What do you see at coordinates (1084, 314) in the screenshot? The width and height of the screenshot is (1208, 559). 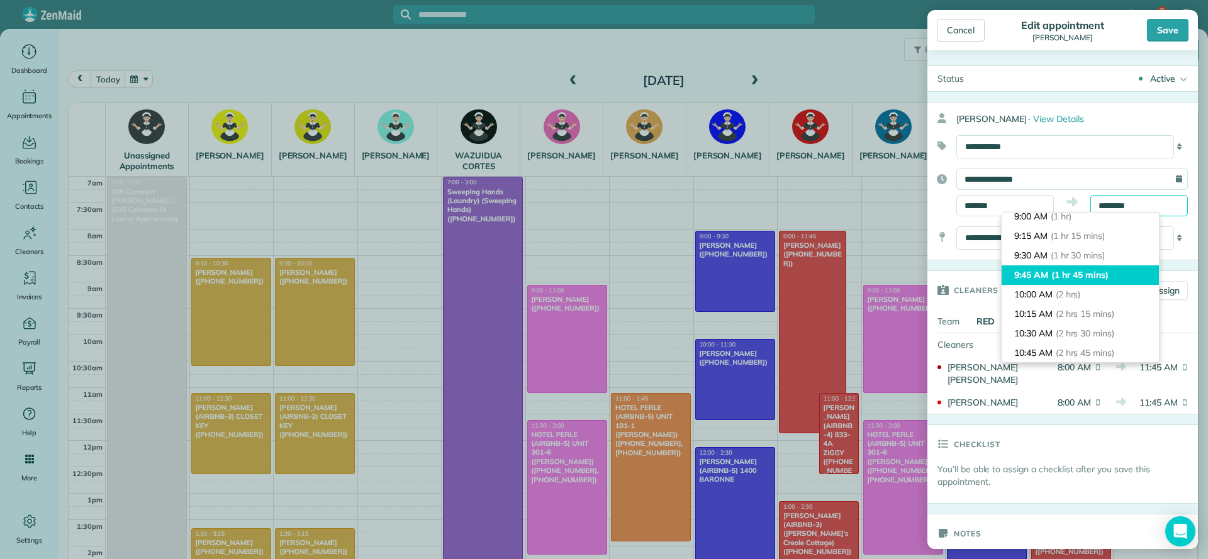 I see `span: (2 hrs 15 mins)` at bounding box center [1084, 314].